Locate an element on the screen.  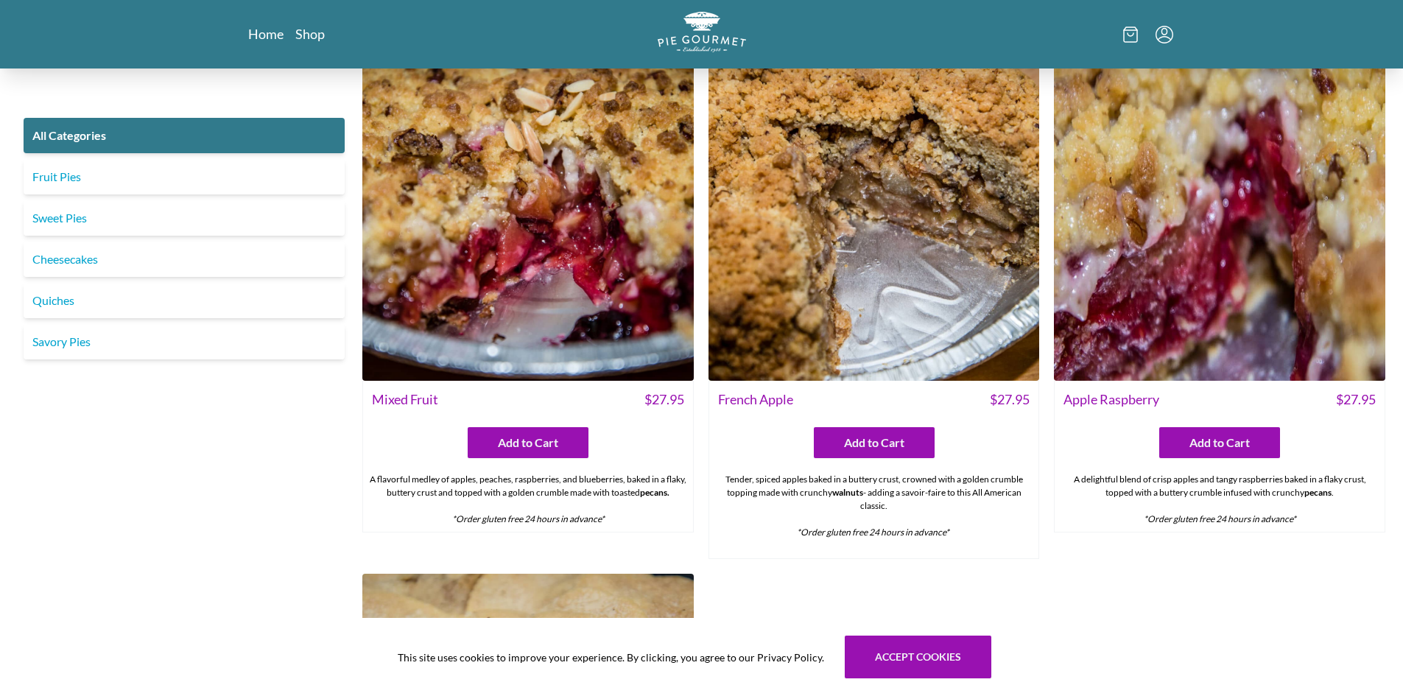
button: Accept cookies is located at coordinates (918, 657).